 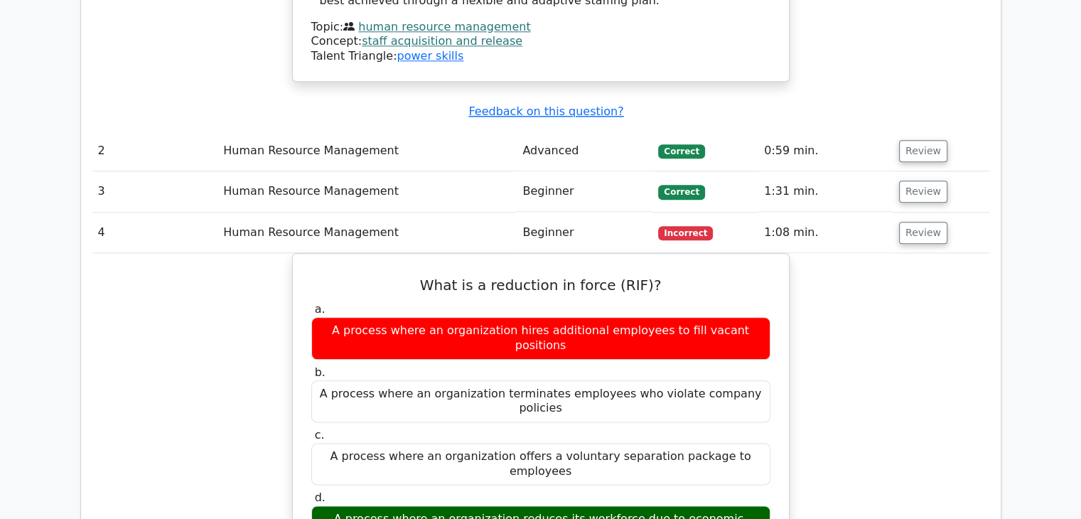 What do you see at coordinates (541, 42) in the screenshot?
I see `div: Talent Triangle:` at bounding box center [541, 42].